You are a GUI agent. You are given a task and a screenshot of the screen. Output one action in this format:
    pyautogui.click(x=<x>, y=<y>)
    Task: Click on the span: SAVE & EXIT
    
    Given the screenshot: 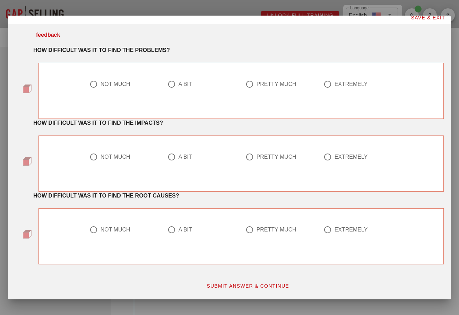 What is the action you would take?
    pyautogui.click(x=428, y=18)
    